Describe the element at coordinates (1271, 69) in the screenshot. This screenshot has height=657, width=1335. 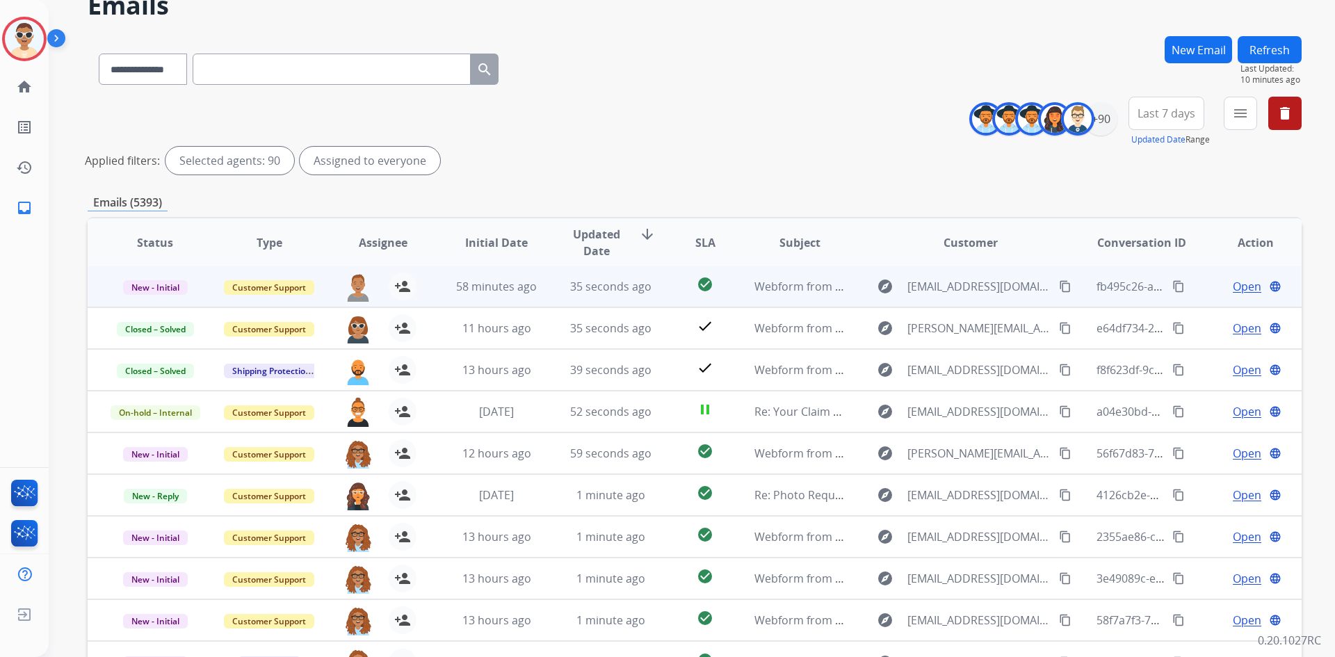
I see `span: Last Updated:` at that location.